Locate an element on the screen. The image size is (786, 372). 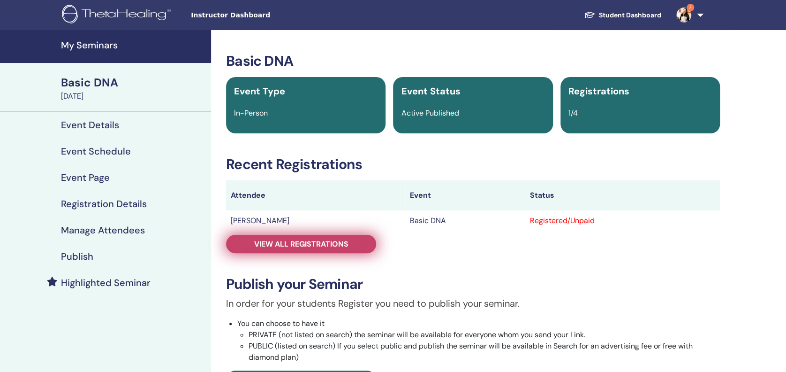
h4: Registration Details is located at coordinates (104, 204).